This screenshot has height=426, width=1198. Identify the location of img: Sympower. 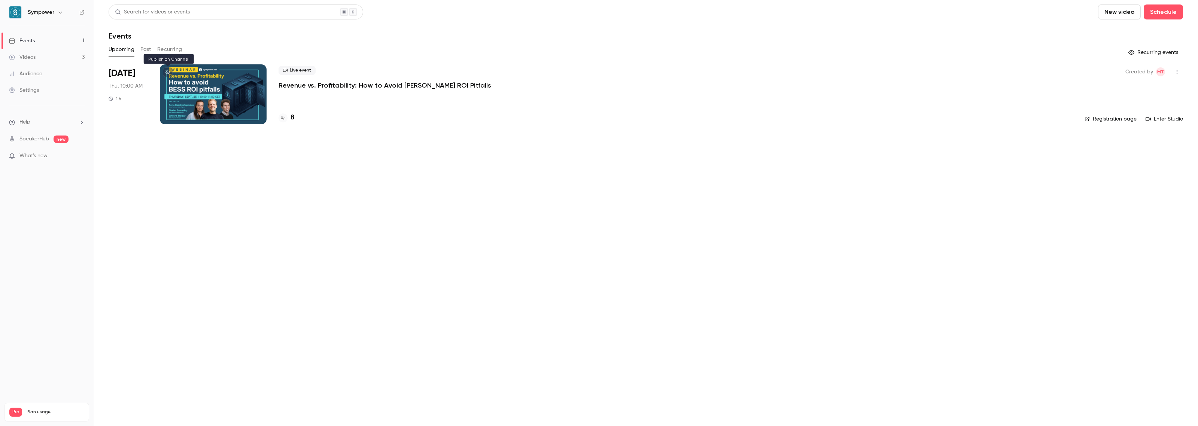
(15, 12).